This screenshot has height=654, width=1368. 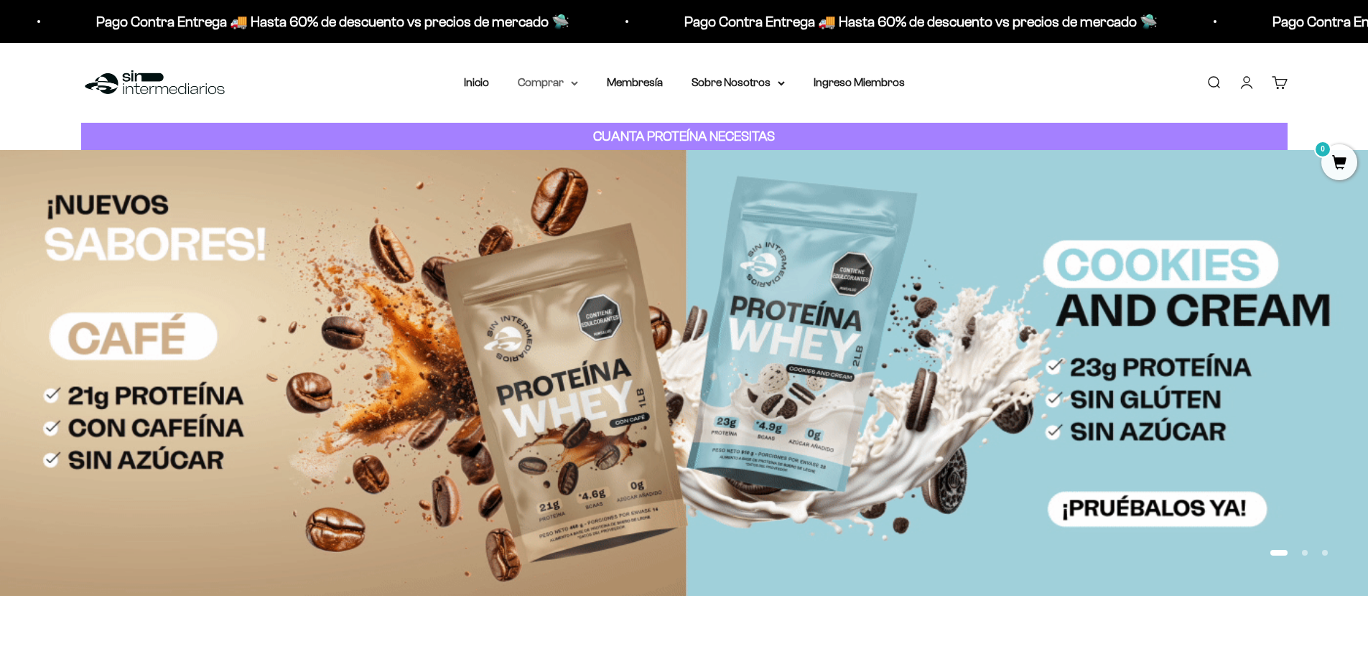 I want to click on summary: Comprar, so click(x=548, y=83).